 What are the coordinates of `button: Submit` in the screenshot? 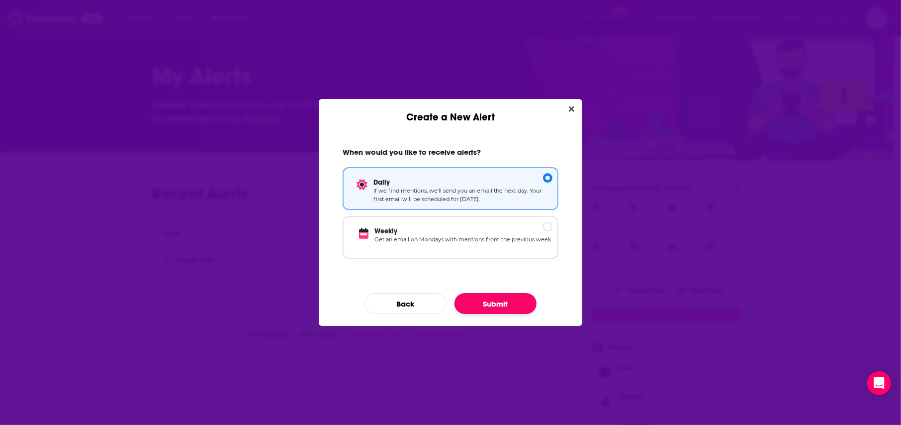 It's located at (495, 303).